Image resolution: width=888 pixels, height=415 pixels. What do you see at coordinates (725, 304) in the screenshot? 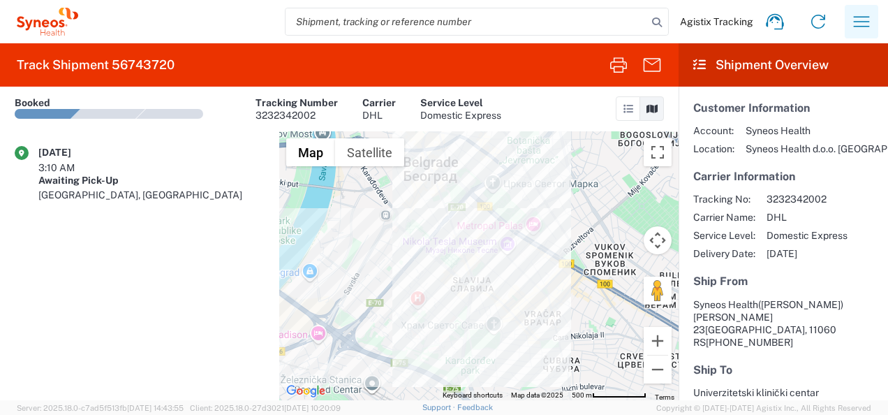
I see `span: Syneos Health` at bounding box center [725, 304].